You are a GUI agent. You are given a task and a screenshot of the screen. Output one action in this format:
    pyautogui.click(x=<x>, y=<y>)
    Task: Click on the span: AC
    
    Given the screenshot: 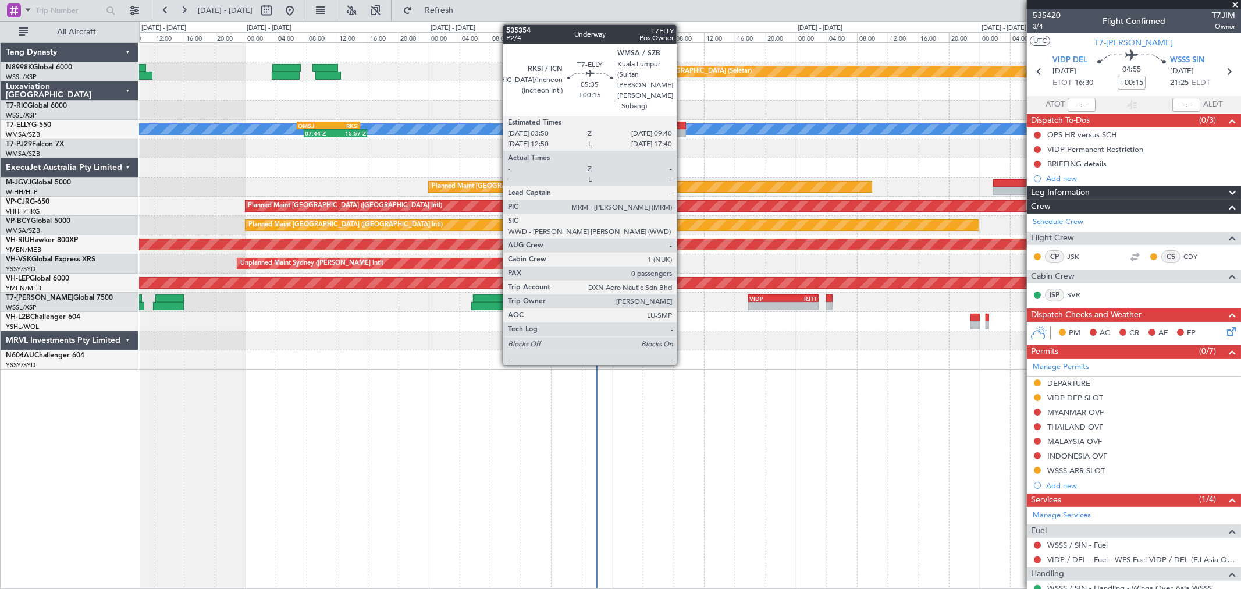 What is the action you would take?
    pyautogui.click(x=1105, y=334)
    